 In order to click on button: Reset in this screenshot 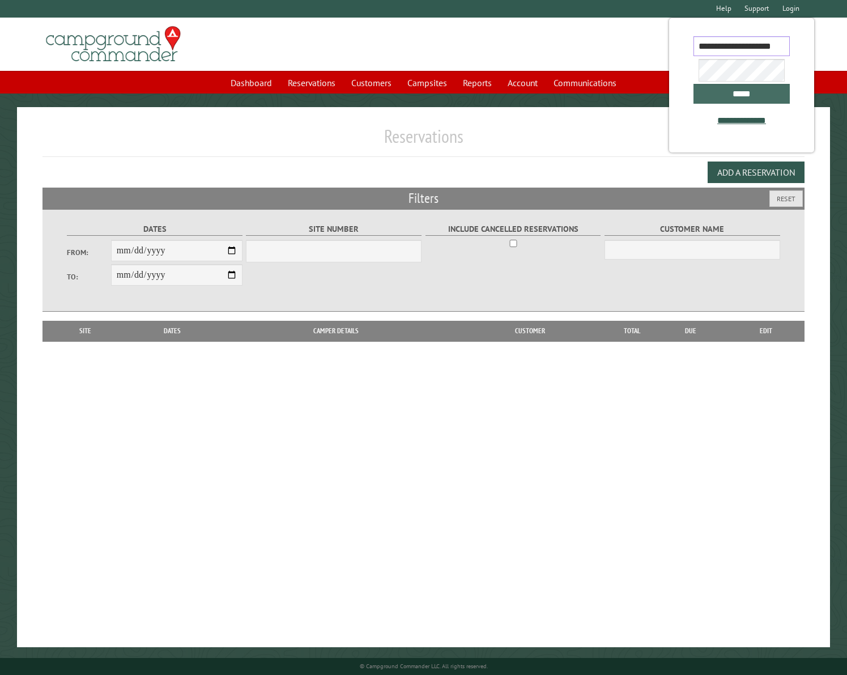, I will do `click(786, 198)`.